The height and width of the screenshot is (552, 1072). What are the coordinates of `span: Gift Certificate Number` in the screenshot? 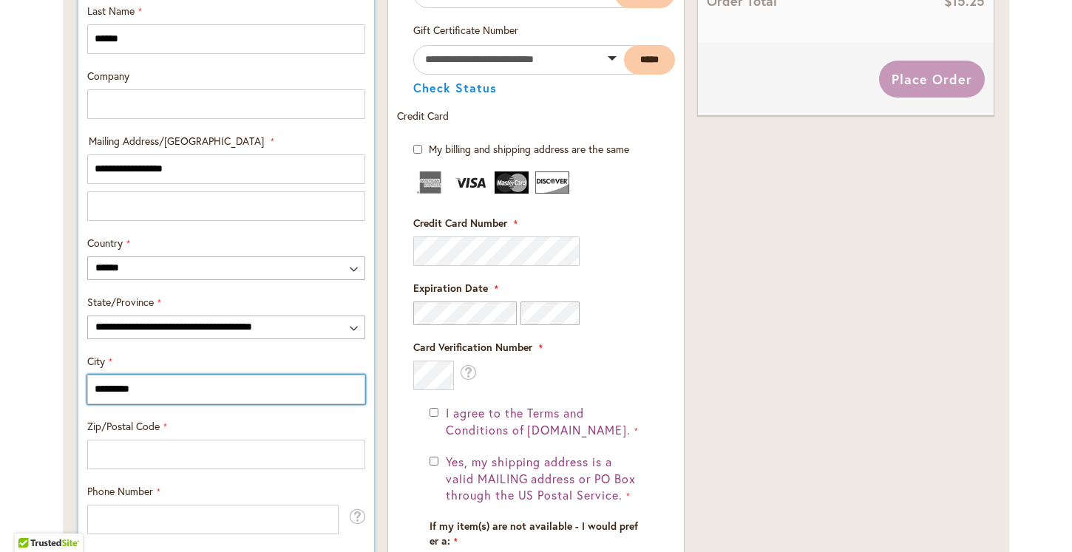 It's located at (466, 30).